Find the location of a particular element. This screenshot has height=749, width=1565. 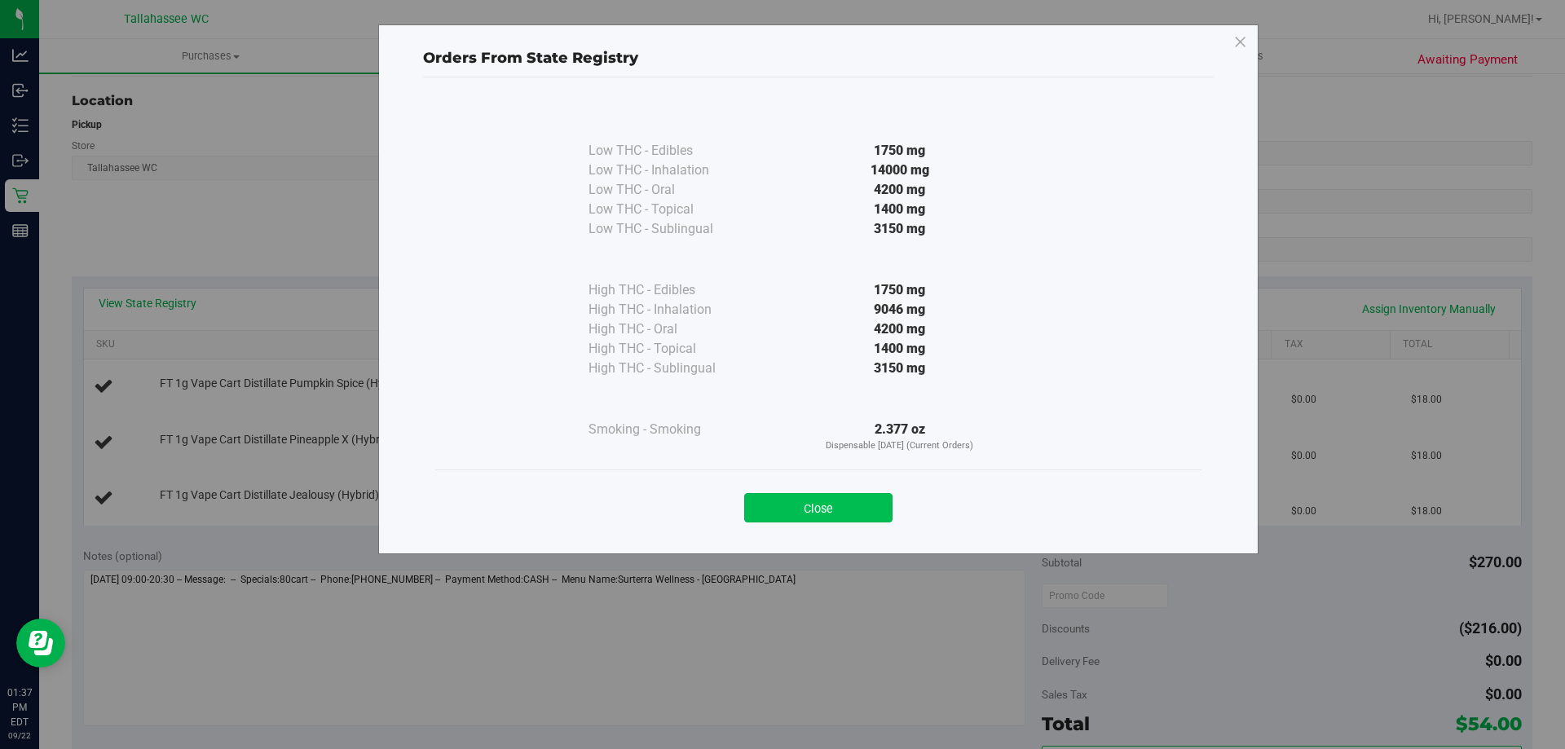

div: Low THC - Sublingual is located at coordinates (670, 229).